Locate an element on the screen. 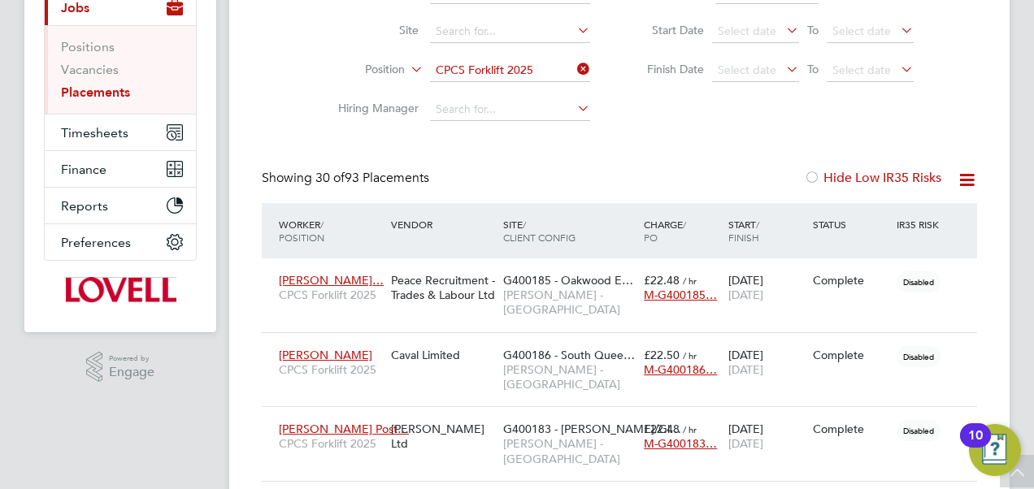 The image size is (1034, 489). div: Status is located at coordinates (851, 224).